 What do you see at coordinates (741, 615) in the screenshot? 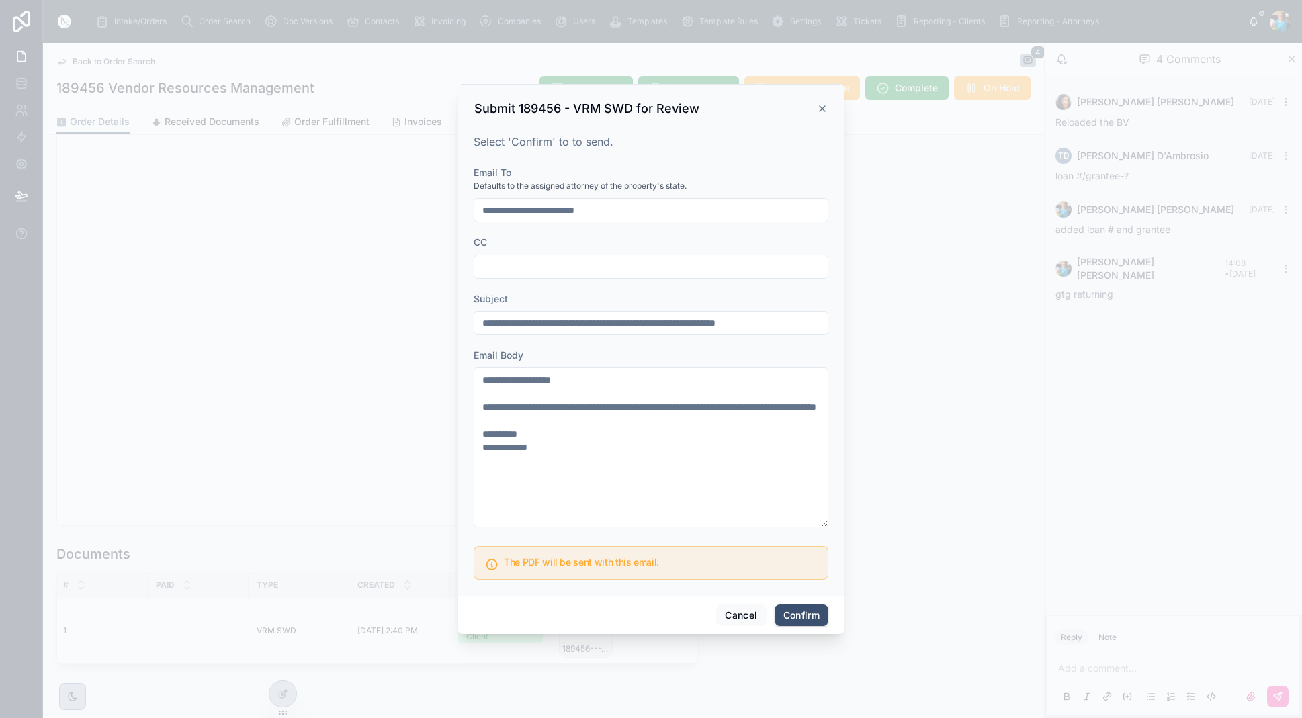
I see `button: Cancel` at bounding box center [741, 615].